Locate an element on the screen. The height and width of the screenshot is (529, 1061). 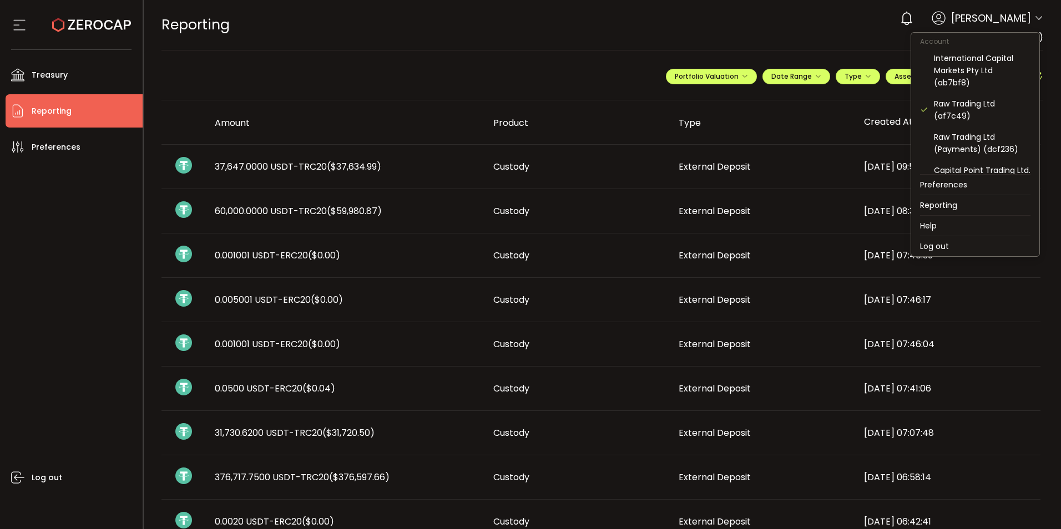
li: Help is located at coordinates (975, 226).